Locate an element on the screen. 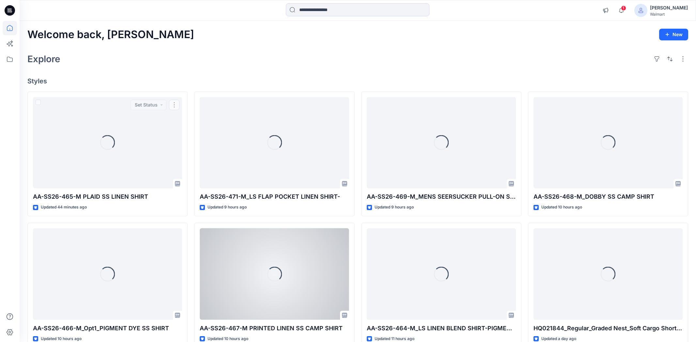 This screenshot has height=342, width=696. p: AA-SS26-467-M PRINTED LINEN SS CAMP SHIRT is located at coordinates (274, 329).